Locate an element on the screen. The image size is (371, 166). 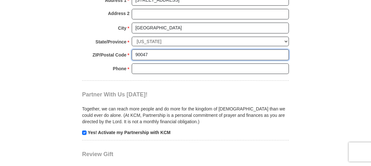
span: Review Gift is located at coordinates (98, 154).